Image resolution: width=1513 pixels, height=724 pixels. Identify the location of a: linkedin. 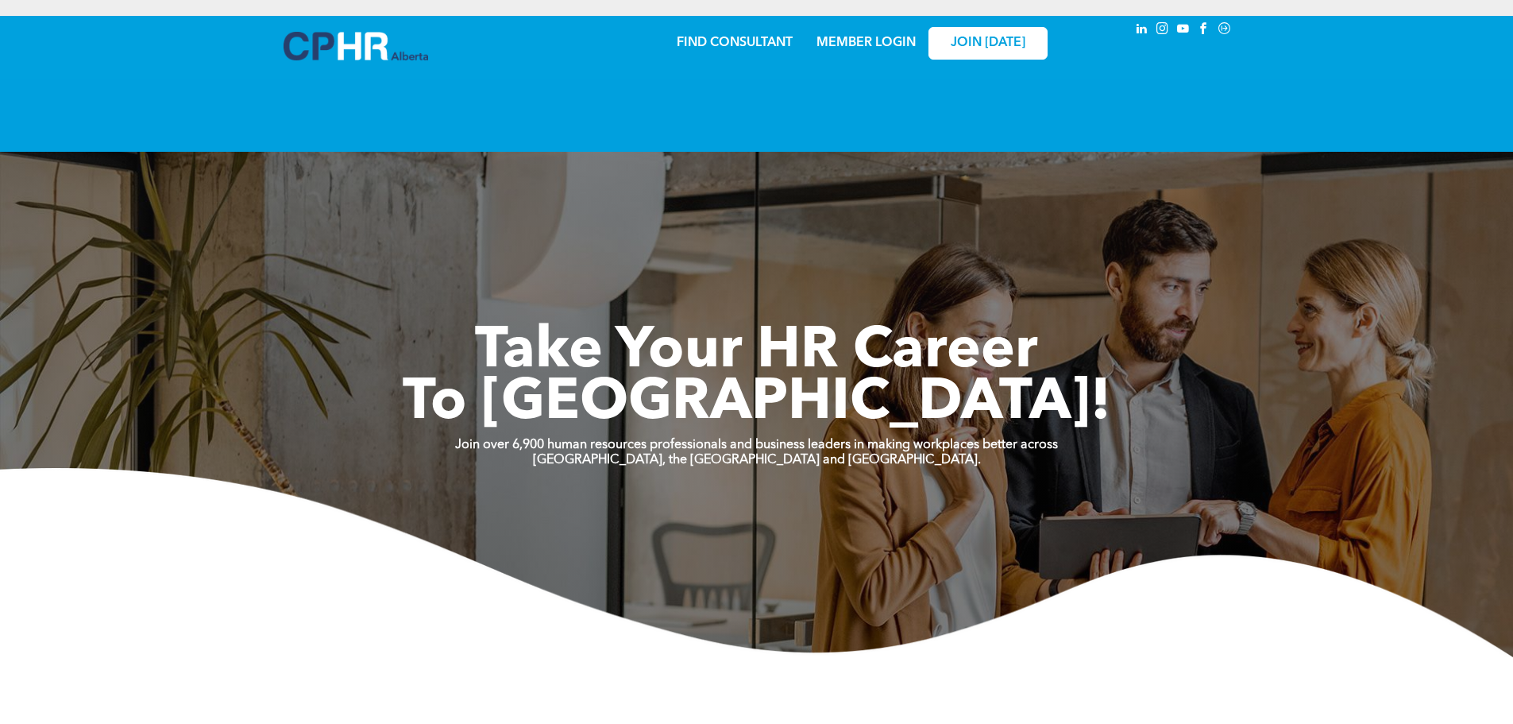
(1142, 30).